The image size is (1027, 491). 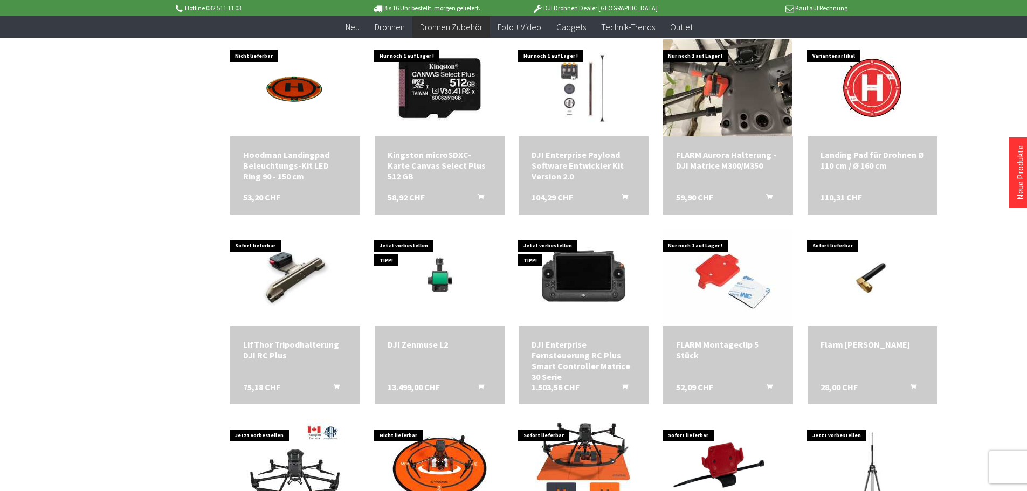 What do you see at coordinates (583, 88) in the screenshot?
I see `img: DJI Enterprise Payload Software Entwickler Kit Version 2.0` at bounding box center [583, 88].